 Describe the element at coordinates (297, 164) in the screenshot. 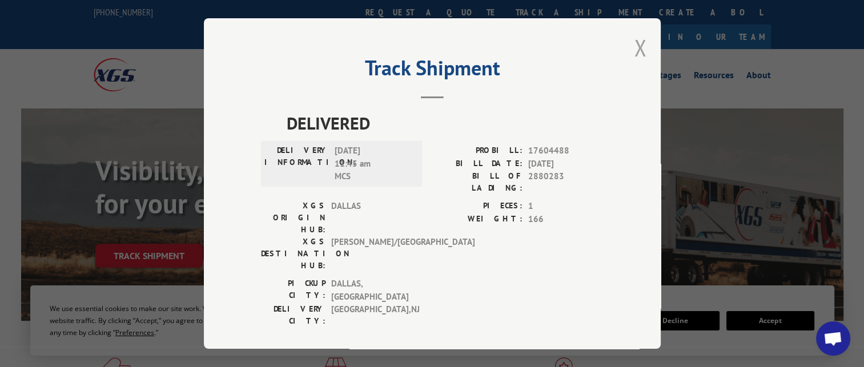

I see `label: DELIVERY INFORMATION:` at that location.